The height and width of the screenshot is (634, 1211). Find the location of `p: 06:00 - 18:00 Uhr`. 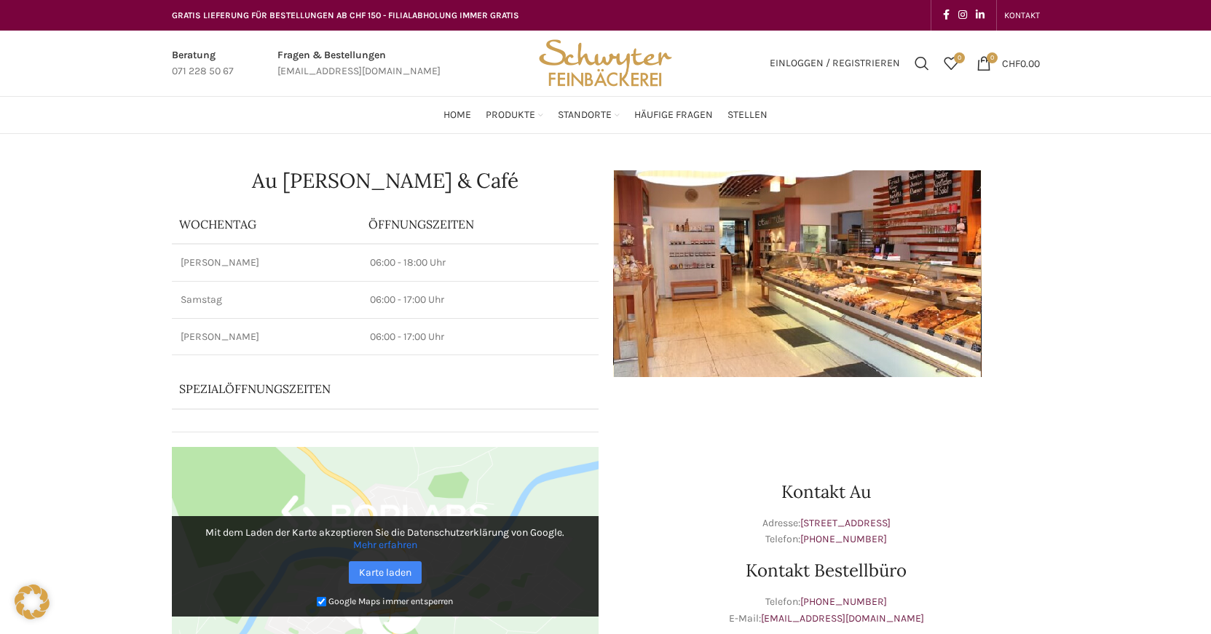

p: 06:00 - 18:00 Uhr is located at coordinates (480, 263).